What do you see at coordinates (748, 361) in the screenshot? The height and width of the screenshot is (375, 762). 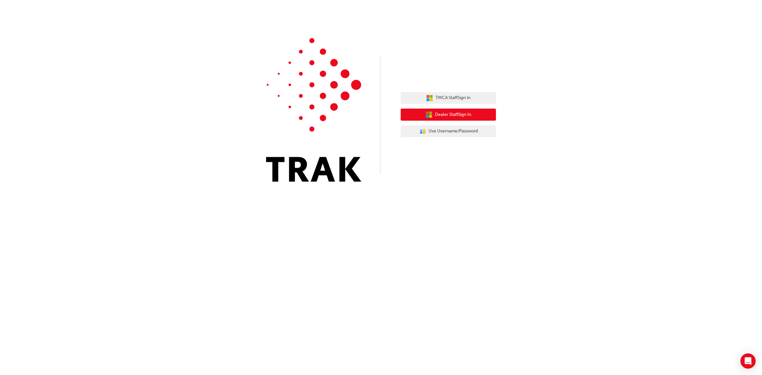 I see `div: Open Intercom Messenger` at bounding box center [748, 361].